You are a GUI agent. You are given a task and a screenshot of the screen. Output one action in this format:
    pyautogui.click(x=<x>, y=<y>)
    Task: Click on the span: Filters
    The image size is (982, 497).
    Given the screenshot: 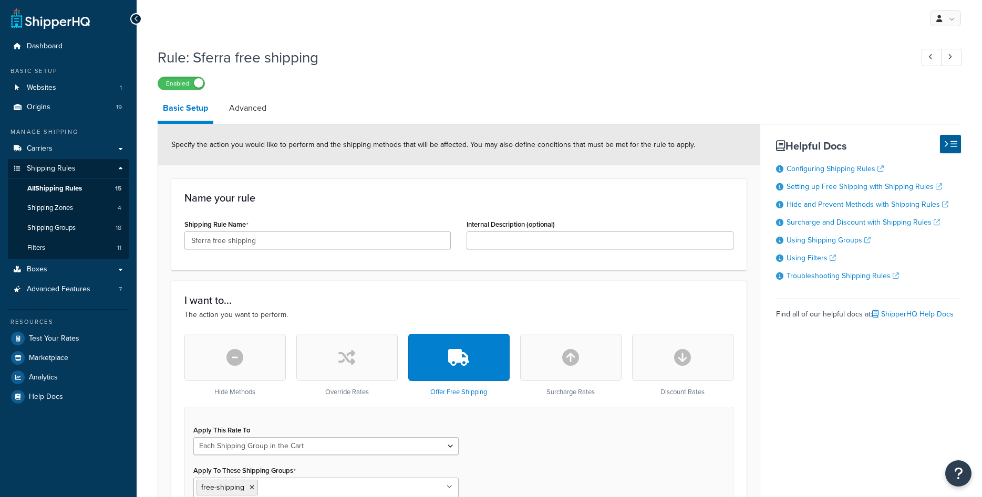 What is the action you would take?
    pyautogui.click(x=36, y=248)
    